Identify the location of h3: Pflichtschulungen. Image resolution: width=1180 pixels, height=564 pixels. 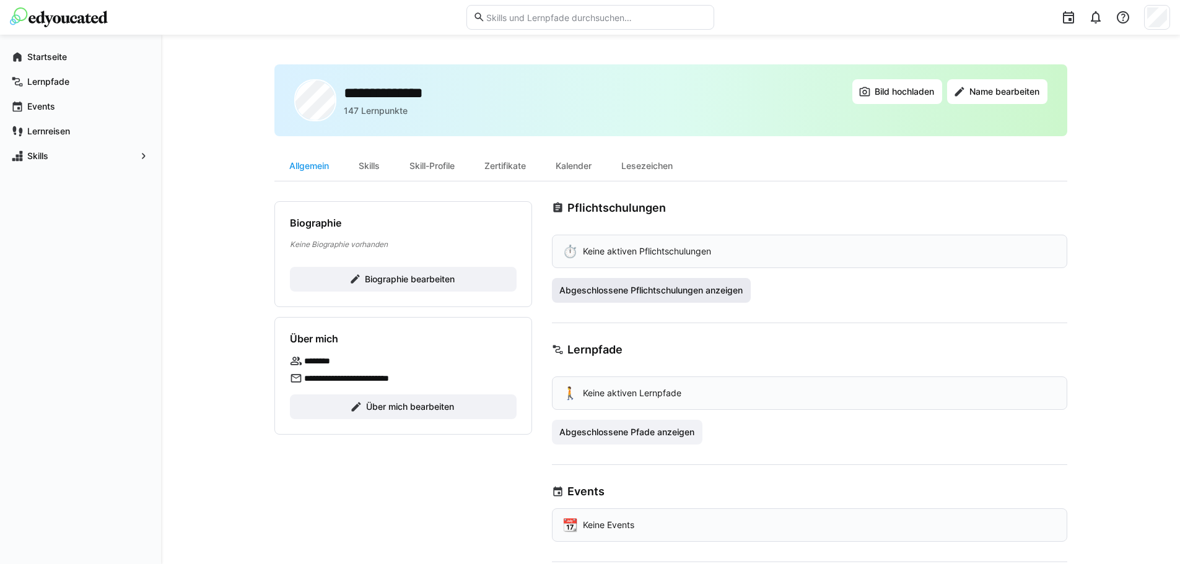
(616, 208).